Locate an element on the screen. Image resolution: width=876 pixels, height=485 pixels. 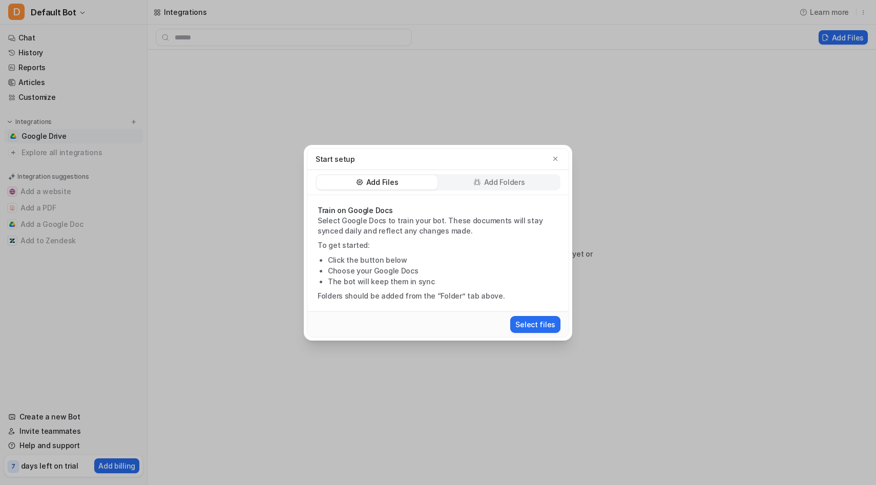
p: Select Google Docs to train your bot. These documents will stay synced daily and reflect any chan... is located at coordinates (438, 226).